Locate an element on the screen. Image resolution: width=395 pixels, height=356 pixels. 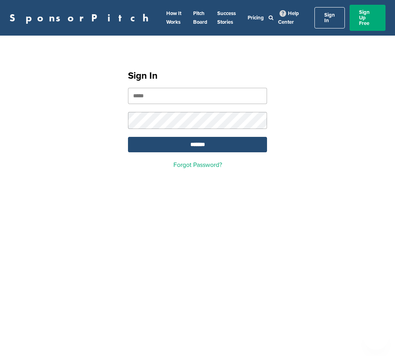
a: Forgot Password? is located at coordinates (198, 165).